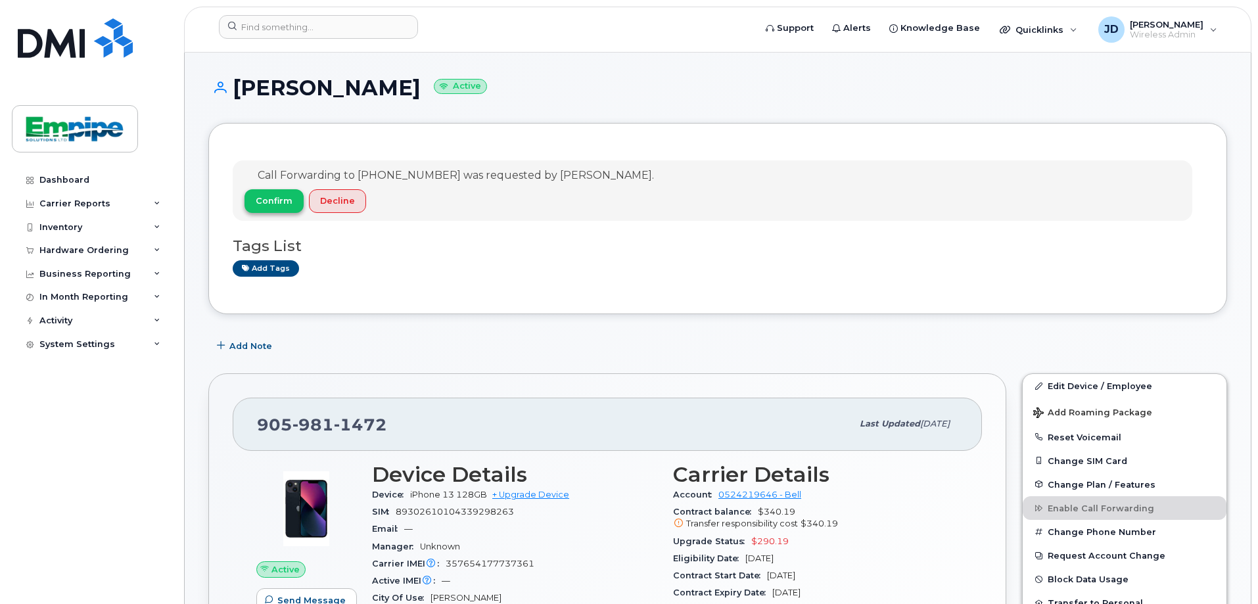 Image resolution: width=1258 pixels, height=604 pixels. What do you see at coordinates (816, 475) in the screenshot?
I see `h3: Carrier Details` at bounding box center [816, 475].